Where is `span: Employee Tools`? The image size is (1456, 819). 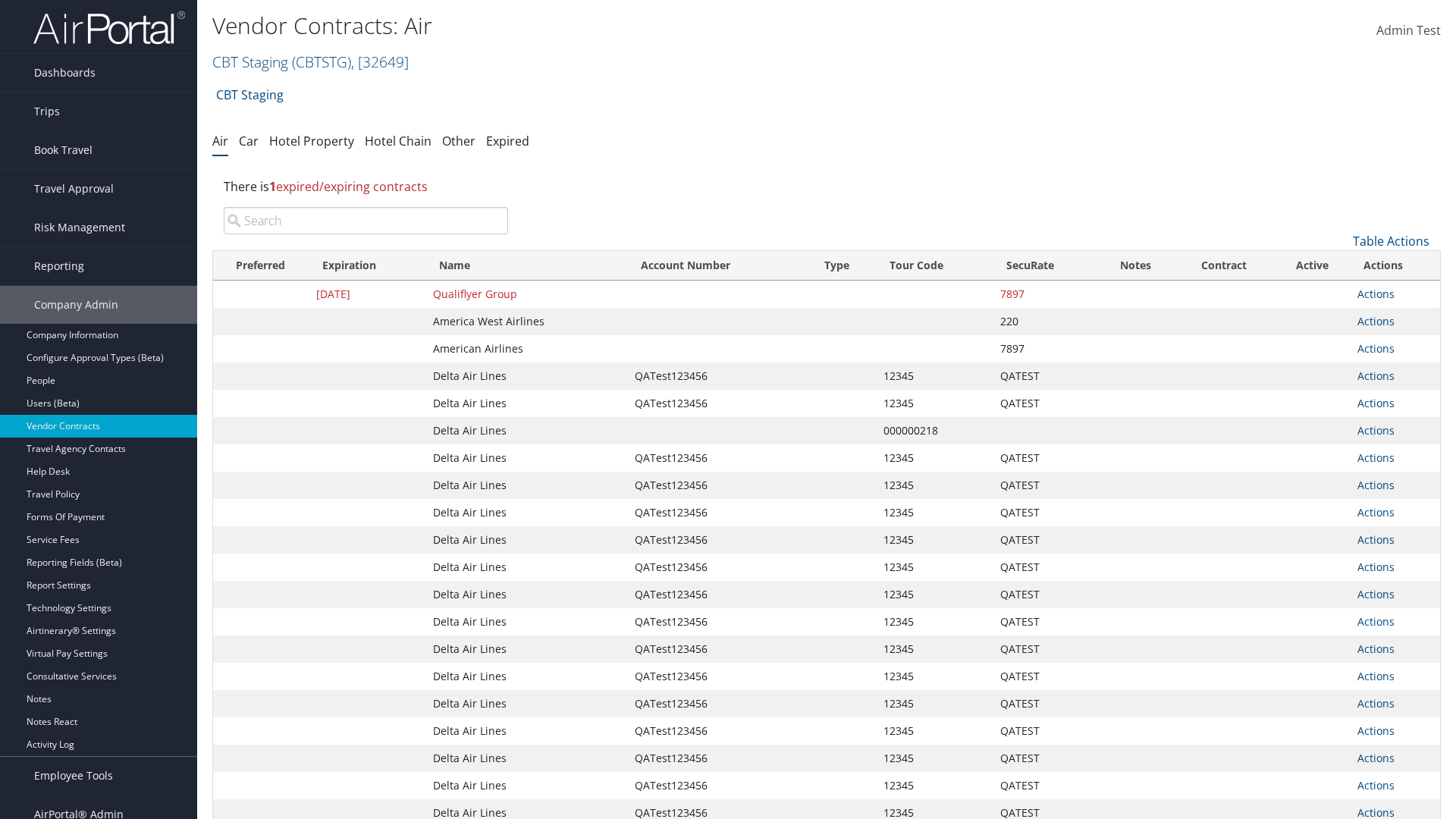 span: Employee Tools is located at coordinates (73, 776).